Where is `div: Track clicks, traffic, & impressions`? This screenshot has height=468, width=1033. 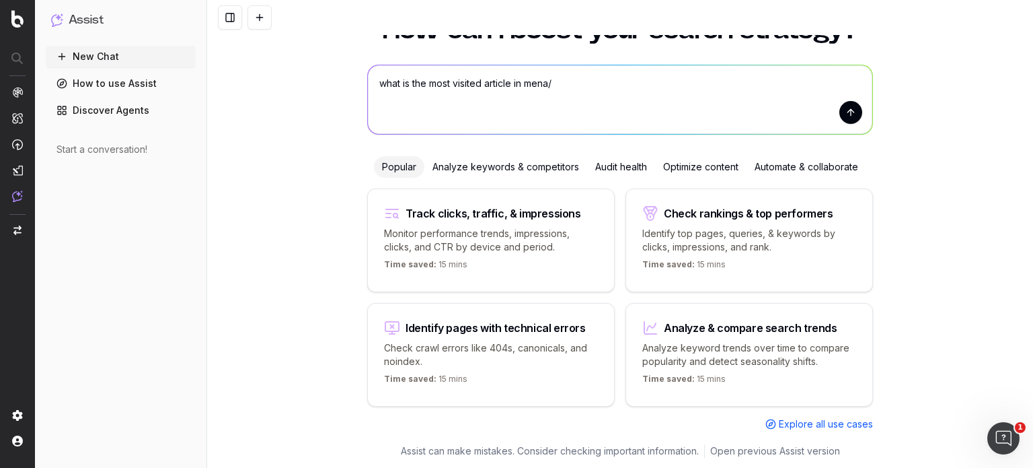
div: Track clicks, traffic, & impressions is located at coordinates (493, 213).